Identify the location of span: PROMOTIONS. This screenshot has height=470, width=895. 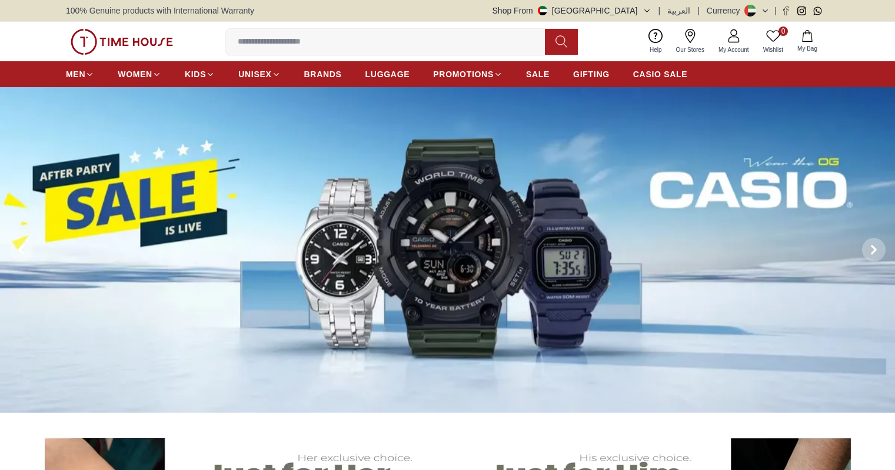
(463, 74).